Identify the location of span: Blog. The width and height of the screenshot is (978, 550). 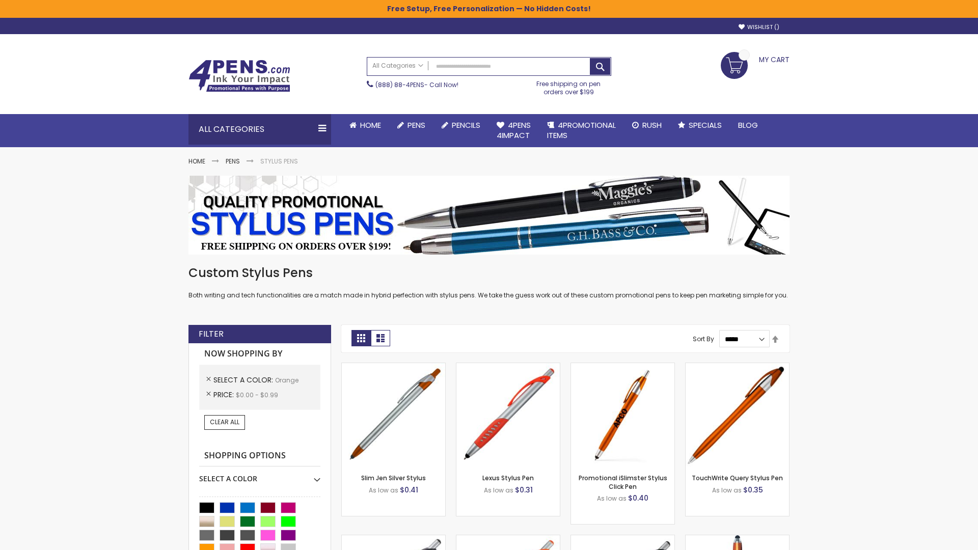
(748, 125).